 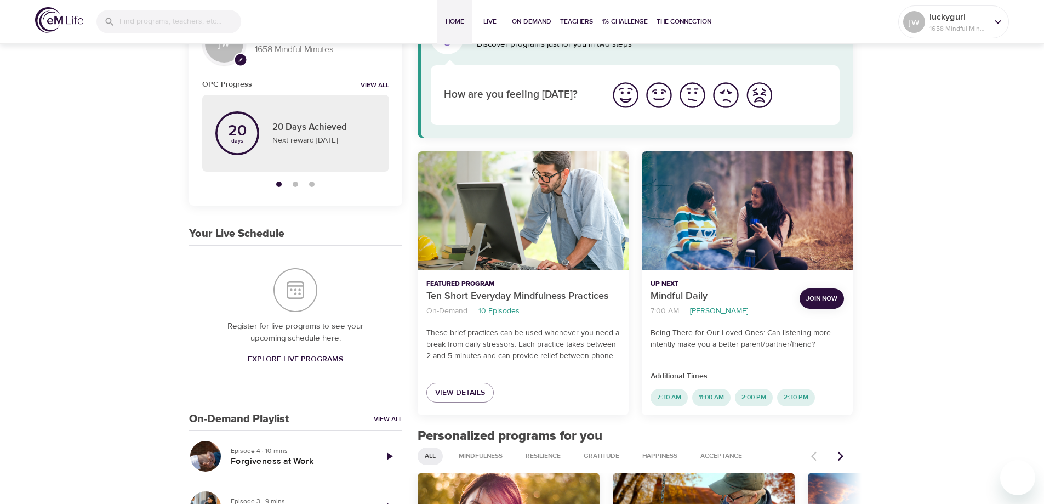 What do you see at coordinates (499, 311) in the screenshot?
I see `p: 10 Episodes` at bounding box center [499, 311].